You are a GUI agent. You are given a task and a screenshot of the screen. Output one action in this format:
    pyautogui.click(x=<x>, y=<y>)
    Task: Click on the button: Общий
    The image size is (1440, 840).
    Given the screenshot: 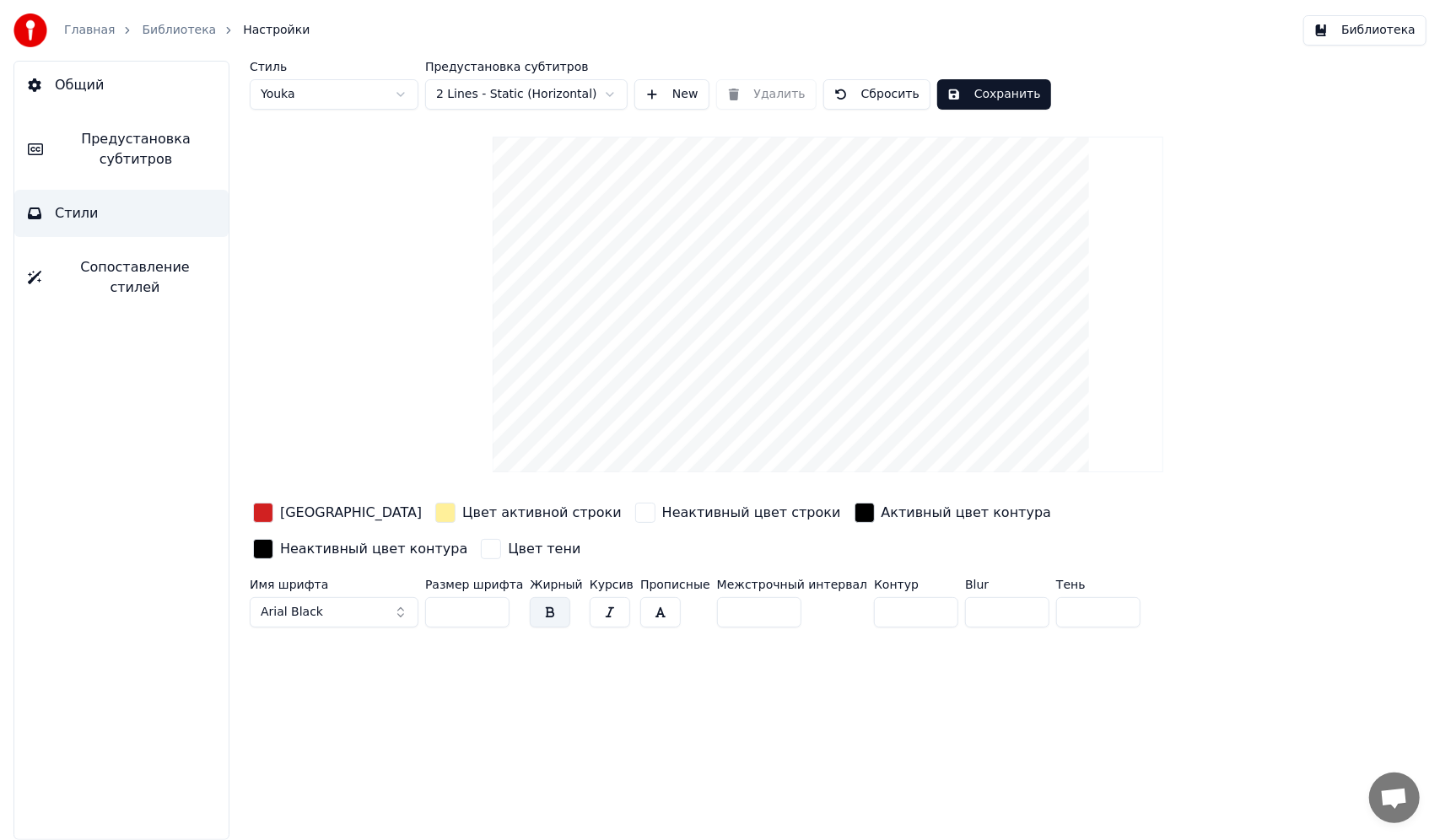 What is the action you would take?
    pyautogui.click(x=122, y=85)
    